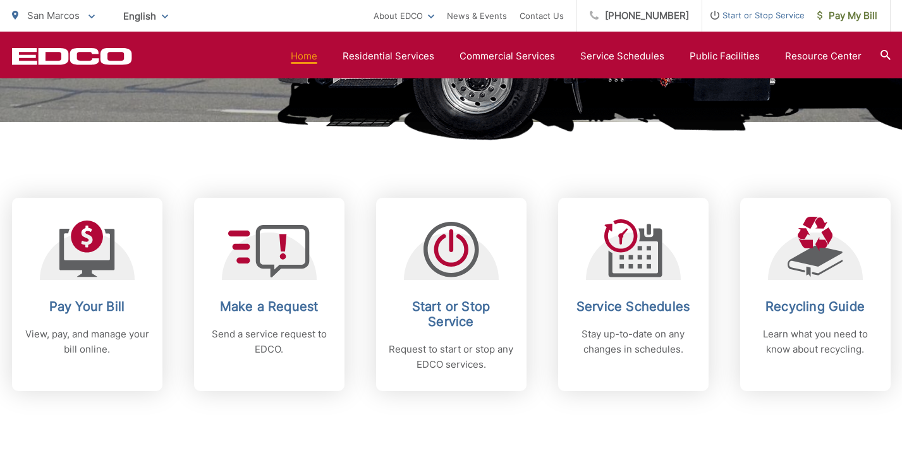 The height and width of the screenshot is (460, 902). I want to click on span: Pay My Bill, so click(847, 16).